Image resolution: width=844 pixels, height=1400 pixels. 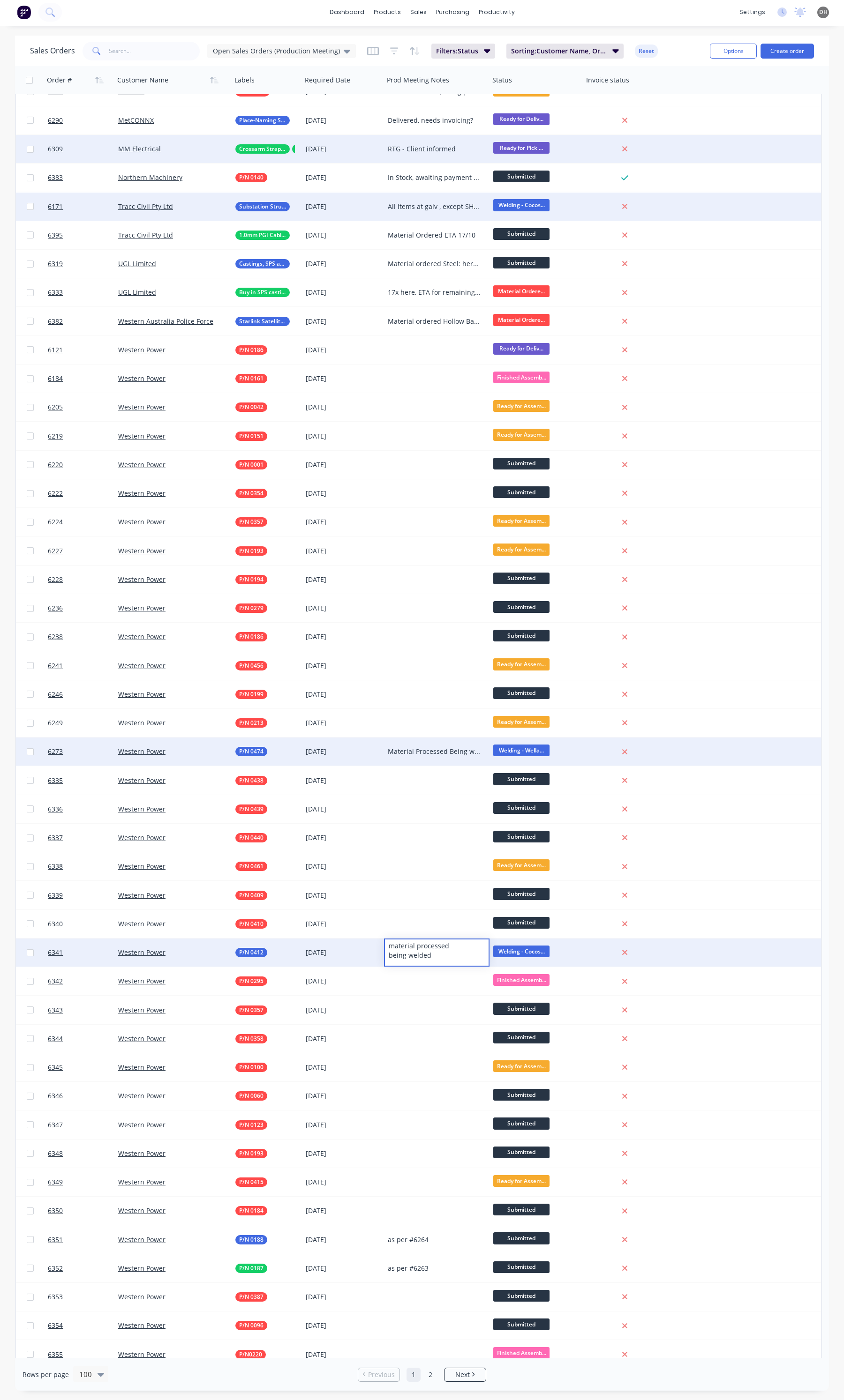 What do you see at coordinates (251, 838) in the screenshot?
I see `span: P/N 0440` at bounding box center [251, 838].